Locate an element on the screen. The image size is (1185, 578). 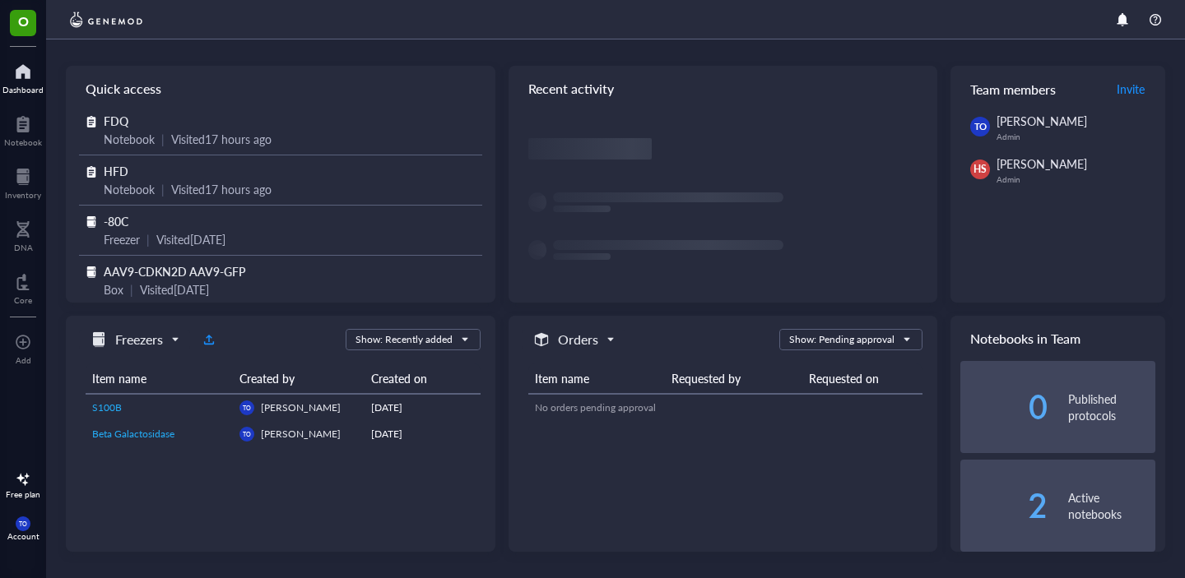
span: HS is located at coordinates (980, 170).